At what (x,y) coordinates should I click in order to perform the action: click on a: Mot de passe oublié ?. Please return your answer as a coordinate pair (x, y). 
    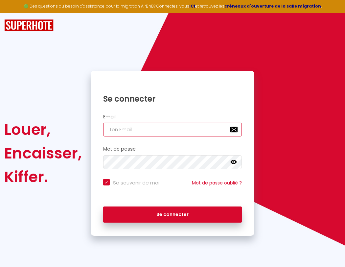
    Looking at the image, I should click on (217, 183).